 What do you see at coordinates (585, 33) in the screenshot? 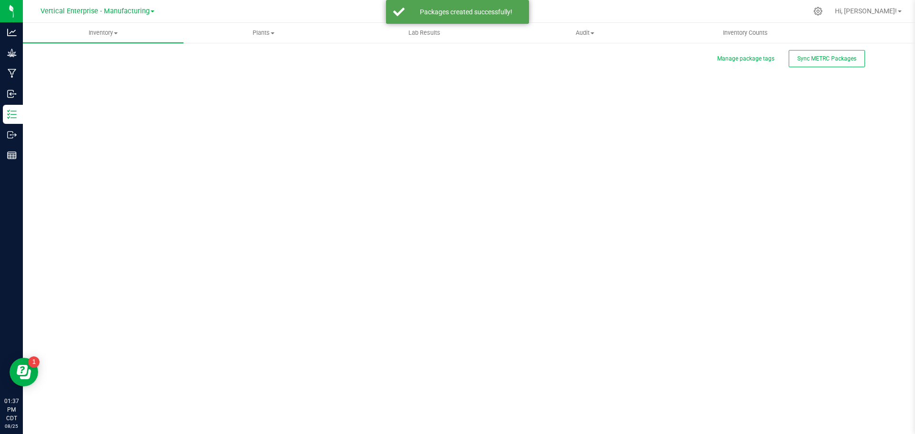
I see `a: Audit` at bounding box center [585, 33].